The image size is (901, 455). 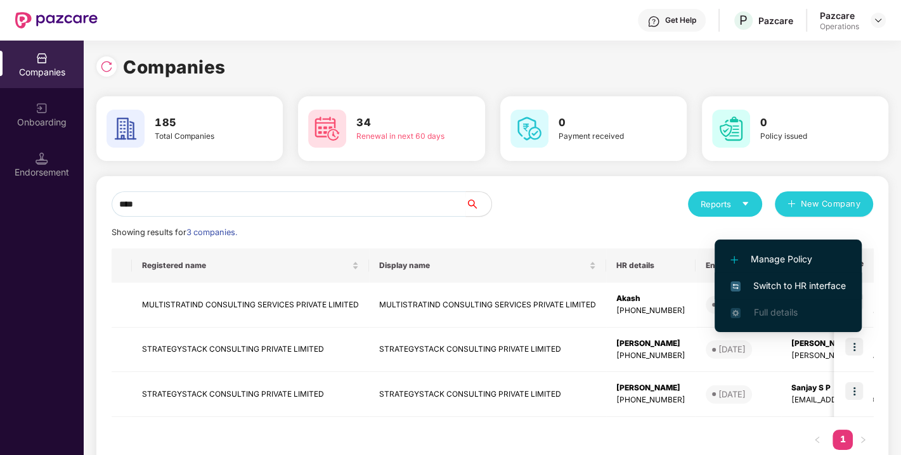 What do you see at coordinates (863, 440) in the screenshot?
I see `span: right` at bounding box center [863, 440].